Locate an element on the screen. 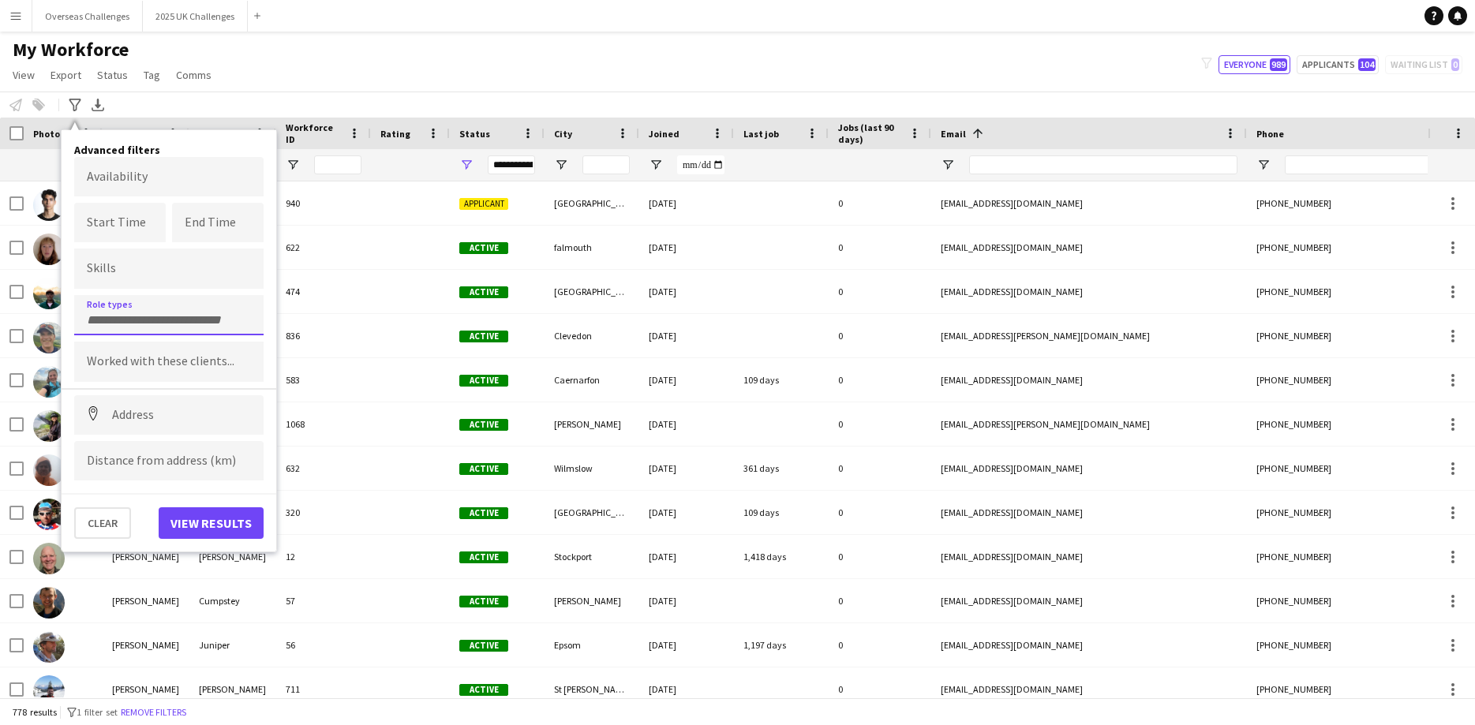  input: Workforce ID Filter Input is located at coordinates (338, 165).